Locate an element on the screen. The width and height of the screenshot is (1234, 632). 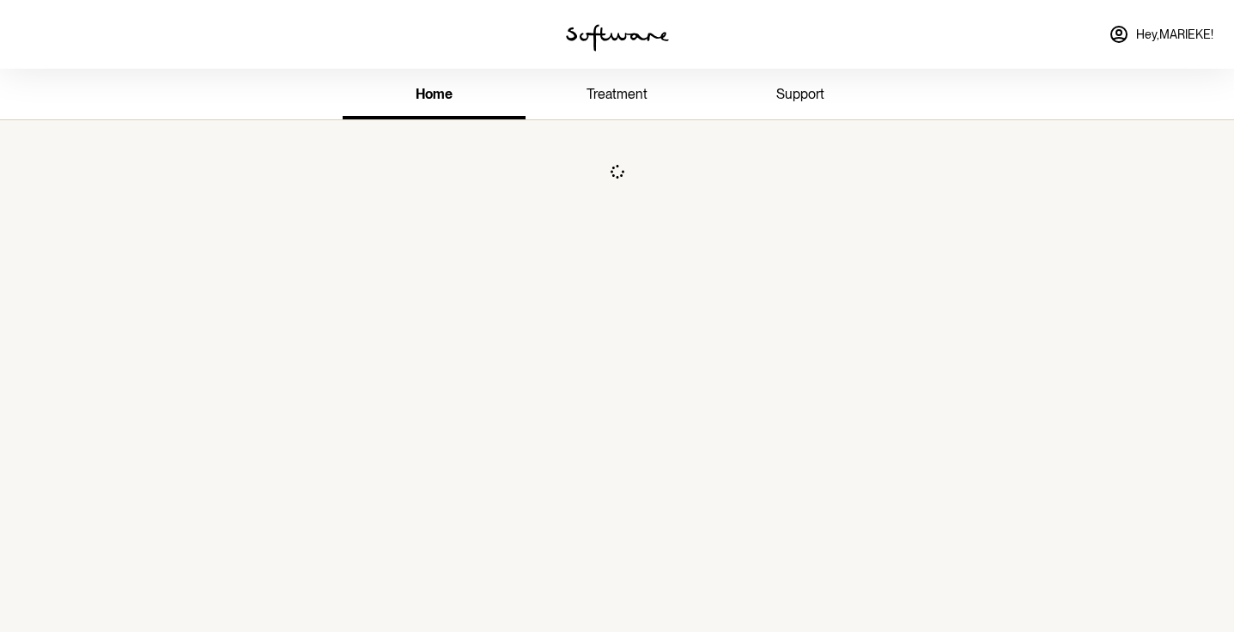
a: treatment is located at coordinates (617, 95).